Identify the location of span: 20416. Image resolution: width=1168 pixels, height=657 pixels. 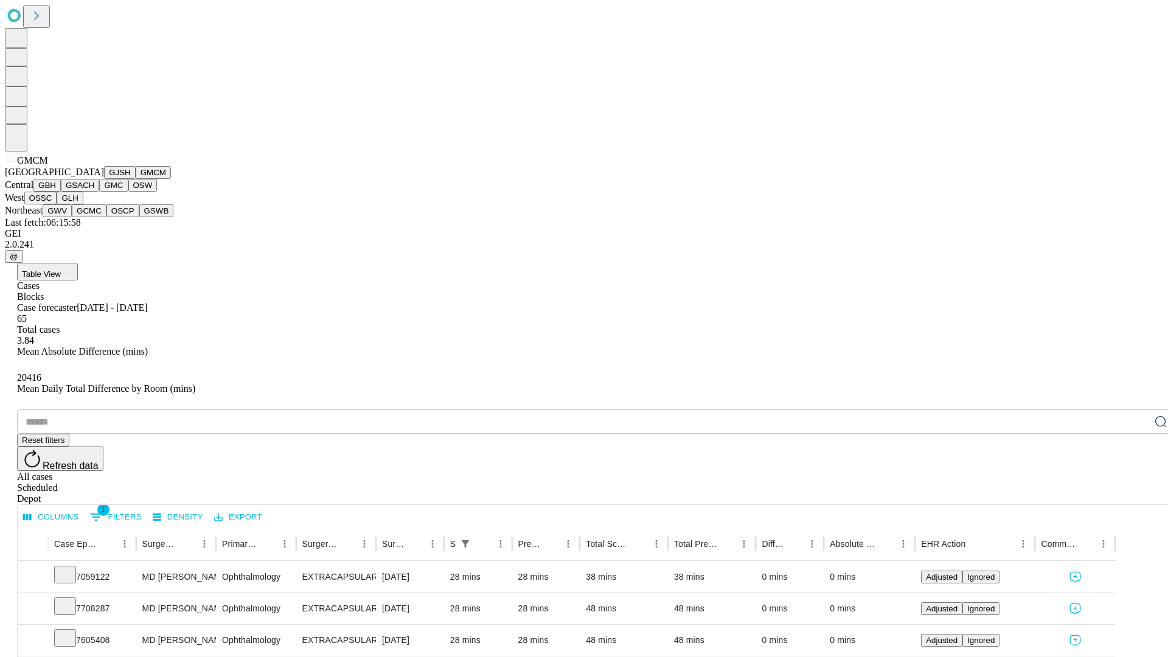
(29, 377).